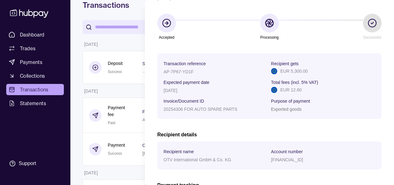 The width and height of the screenshot is (394, 185). Describe the element at coordinates (179, 152) in the screenshot. I see `p: Recipient name` at that location.